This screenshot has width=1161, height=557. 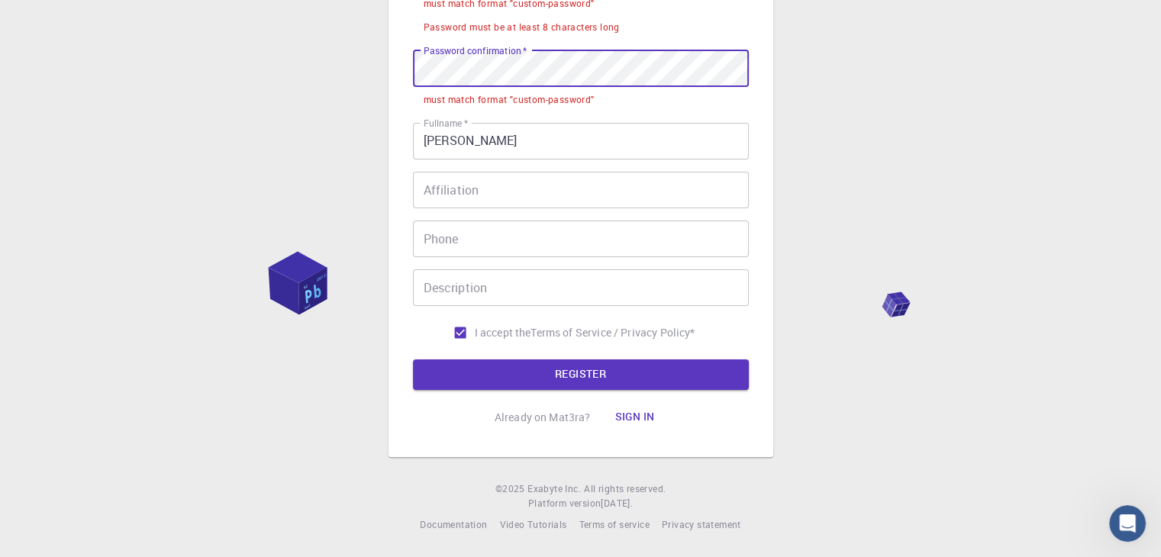 I want to click on p: Terms of Service / Privacy Policy *, so click(x=612, y=333).